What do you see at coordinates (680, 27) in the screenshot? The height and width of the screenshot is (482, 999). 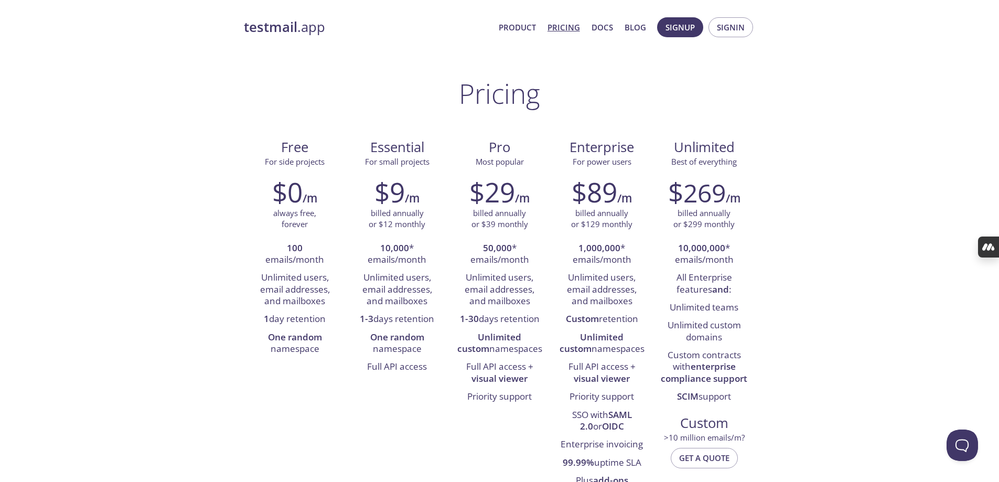 I see `button: Signup` at bounding box center [680, 27].